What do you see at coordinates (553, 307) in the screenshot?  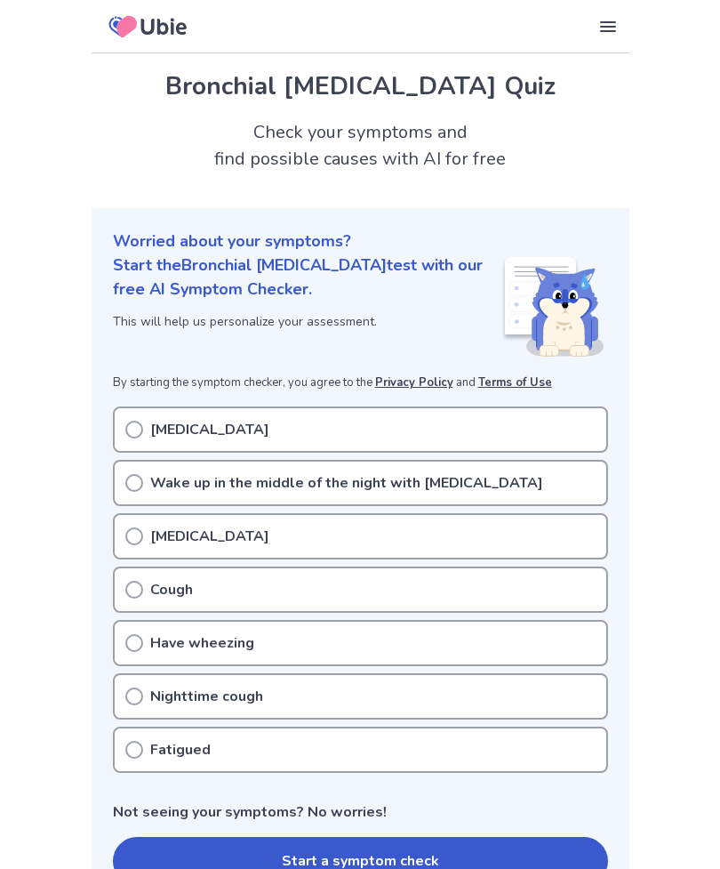 I see `img: Shiba` at bounding box center [553, 307].